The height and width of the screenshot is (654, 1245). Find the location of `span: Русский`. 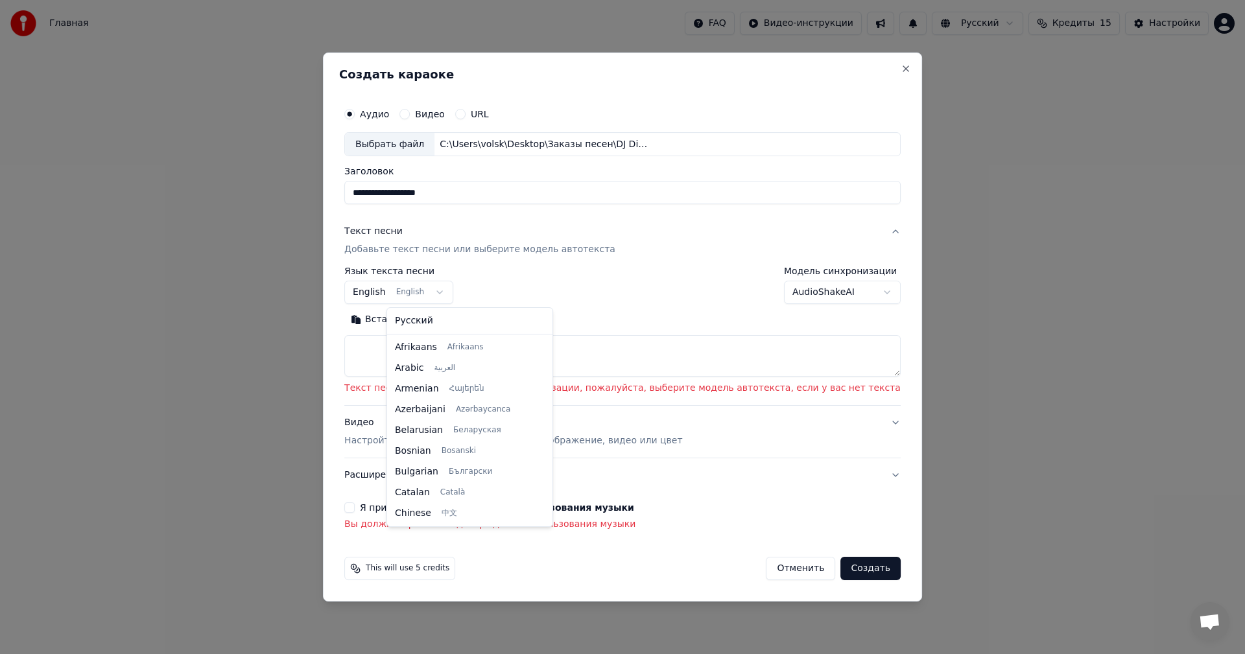

span: Русский is located at coordinates (414, 321).